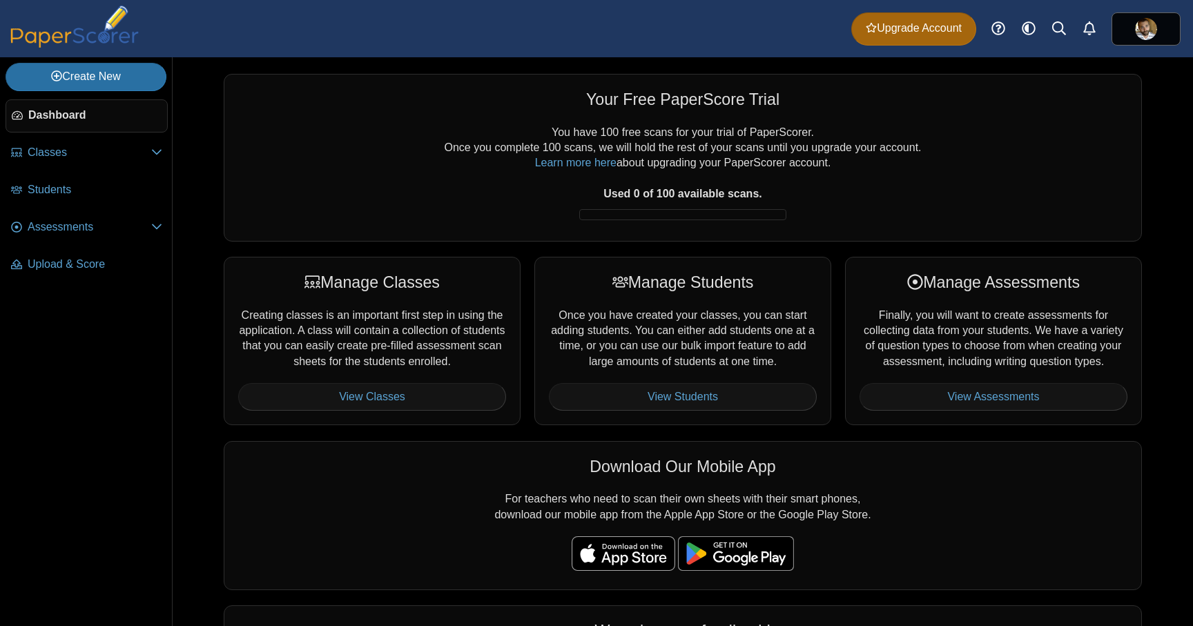  I want to click on img: ps.R15yygvHfAtzu0c4, so click(1146, 29).